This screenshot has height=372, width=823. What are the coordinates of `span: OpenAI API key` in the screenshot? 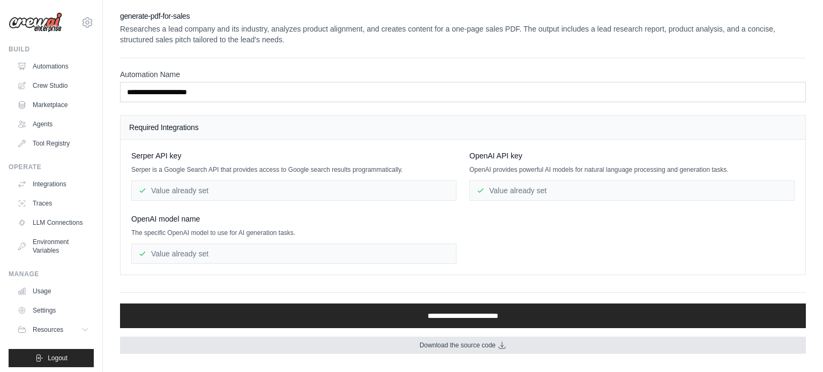 It's located at (495, 156).